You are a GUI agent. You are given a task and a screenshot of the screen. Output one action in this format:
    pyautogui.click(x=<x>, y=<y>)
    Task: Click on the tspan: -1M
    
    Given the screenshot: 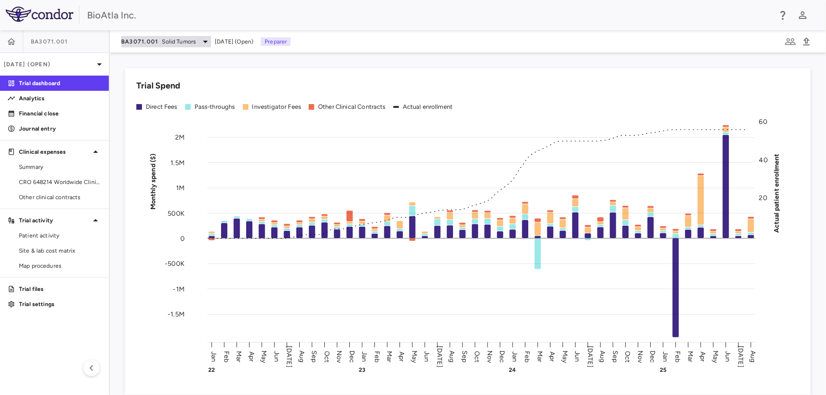 What is the action you would take?
    pyautogui.click(x=179, y=289)
    